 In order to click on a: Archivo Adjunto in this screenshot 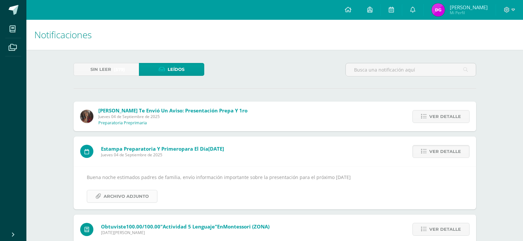, I will do `click(122, 196)`.